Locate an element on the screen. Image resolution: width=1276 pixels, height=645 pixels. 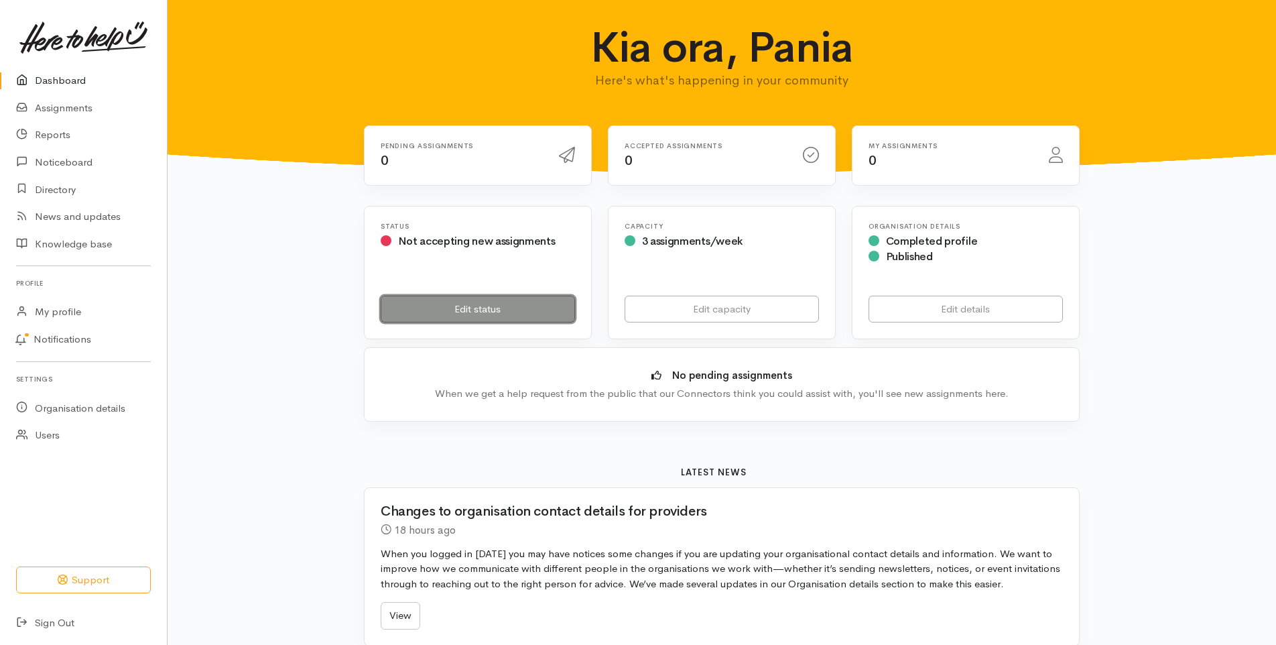
a: Edit details is located at coordinates (966, 309).